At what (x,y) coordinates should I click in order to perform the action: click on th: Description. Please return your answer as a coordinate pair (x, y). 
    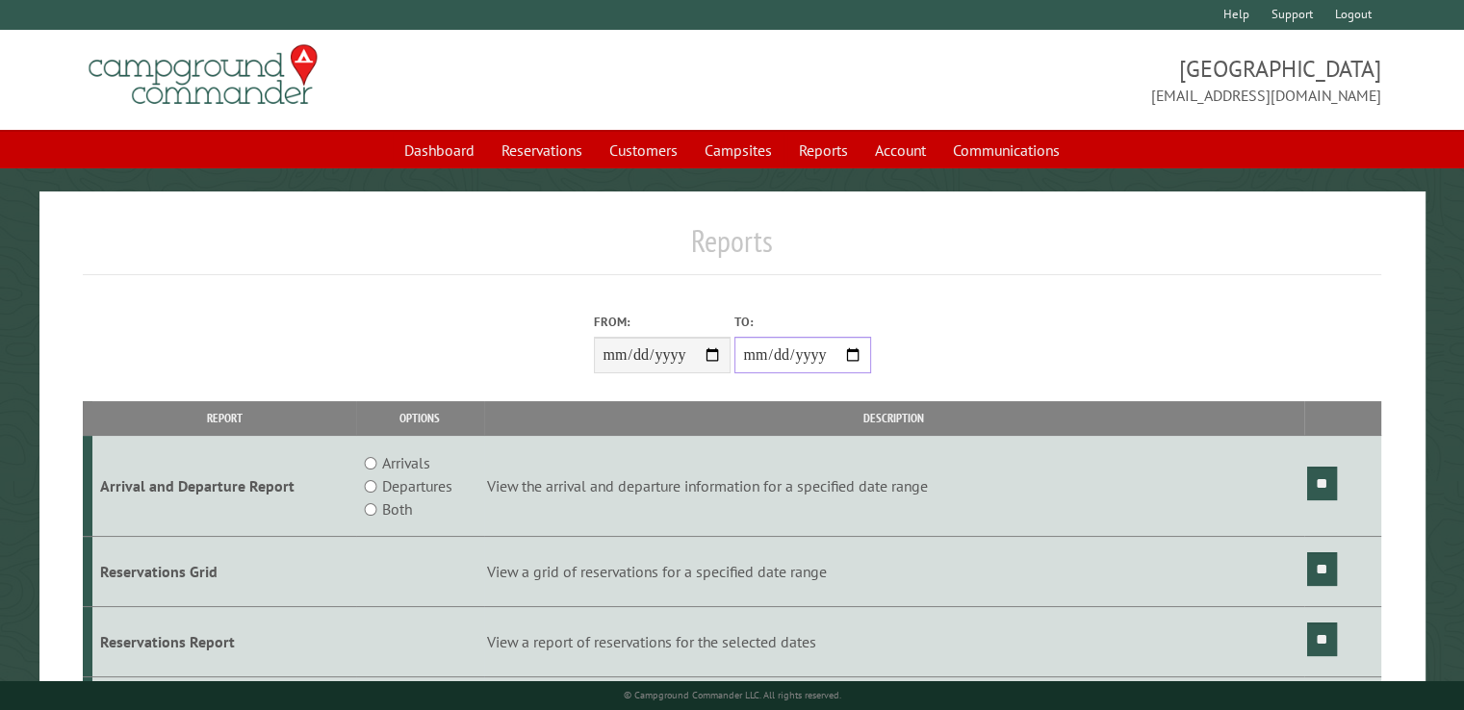
    Looking at the image, I should click on (894, 418).